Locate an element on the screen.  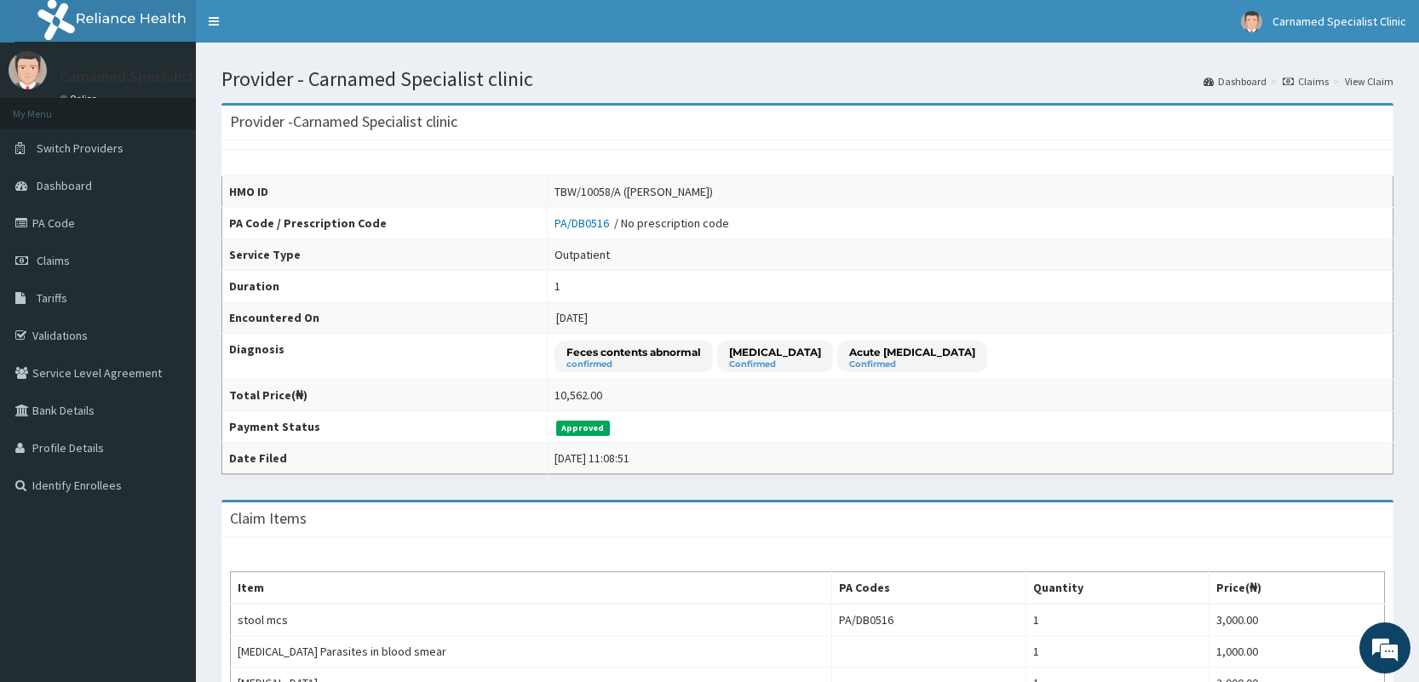
td: 3,000.00 is located at coordinates (1296, 620).